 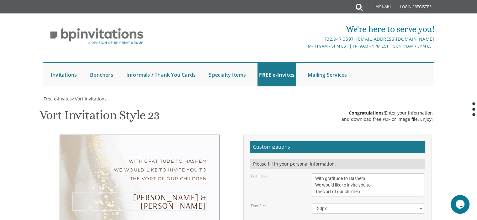 What do you see at coordinates (368, 185) in the screenshot?
I see `textarea: With gratitude to Hashem We would like to invite you to The vort of our children` at bounding box center [368, 185].